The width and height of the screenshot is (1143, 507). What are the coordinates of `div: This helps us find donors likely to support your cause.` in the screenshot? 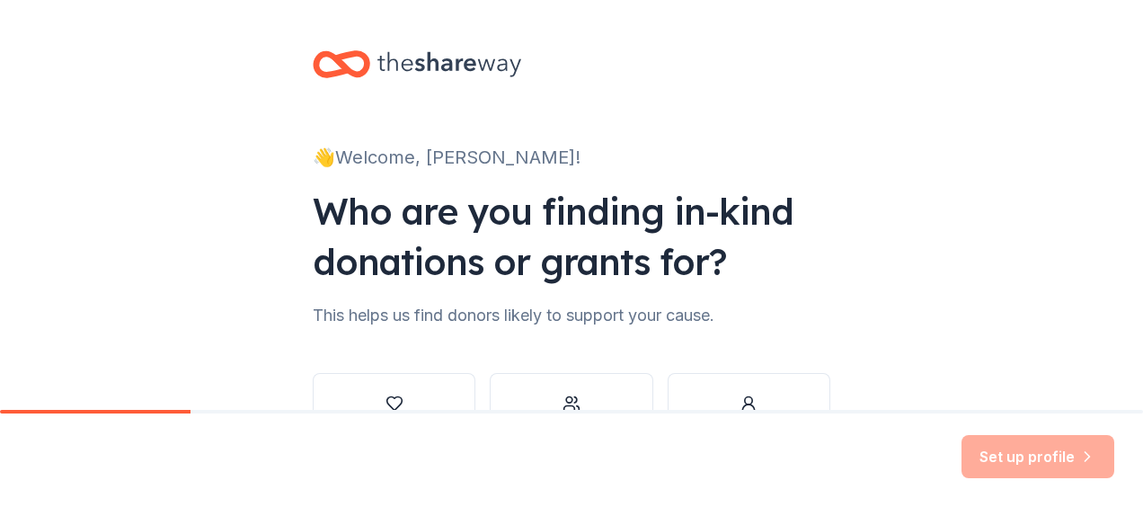 It's located at (572, 315).